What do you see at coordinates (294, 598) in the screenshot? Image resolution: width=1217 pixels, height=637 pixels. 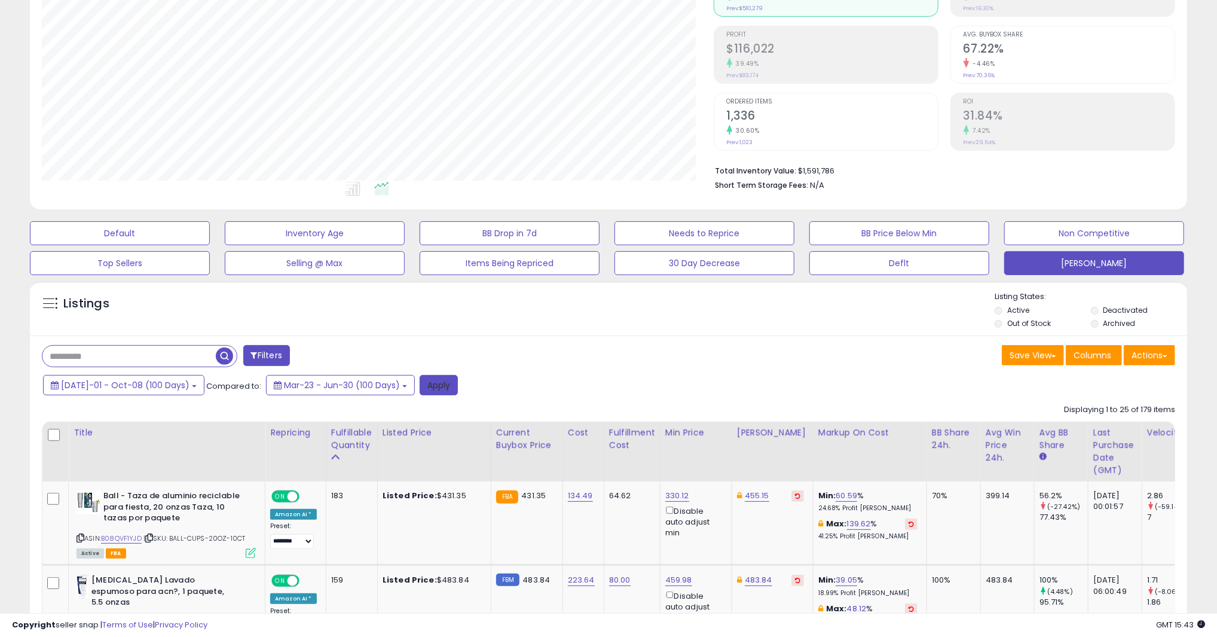 I see `div: Amazon AI *` at bounding box center [294, 598].